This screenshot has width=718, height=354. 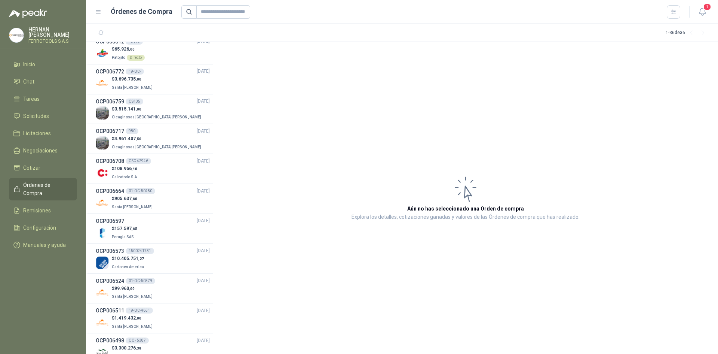 What do you see at coordinates (125, 177) in the screenshot?
I see `span: Calzatodo S.A.` at bounding box center [125, 177].